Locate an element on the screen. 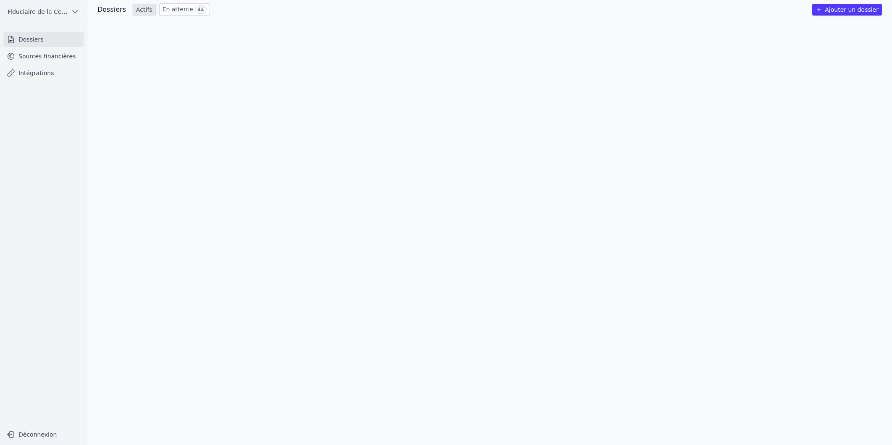 This screenshot has height=445, width=892. span: 44 is located at coordinates (200, 10).